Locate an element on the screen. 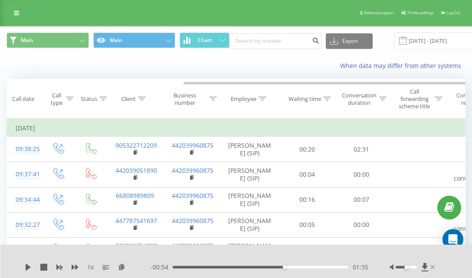 The image size is (472, 278). td: 00:04 is located at coordinates (307, 175).